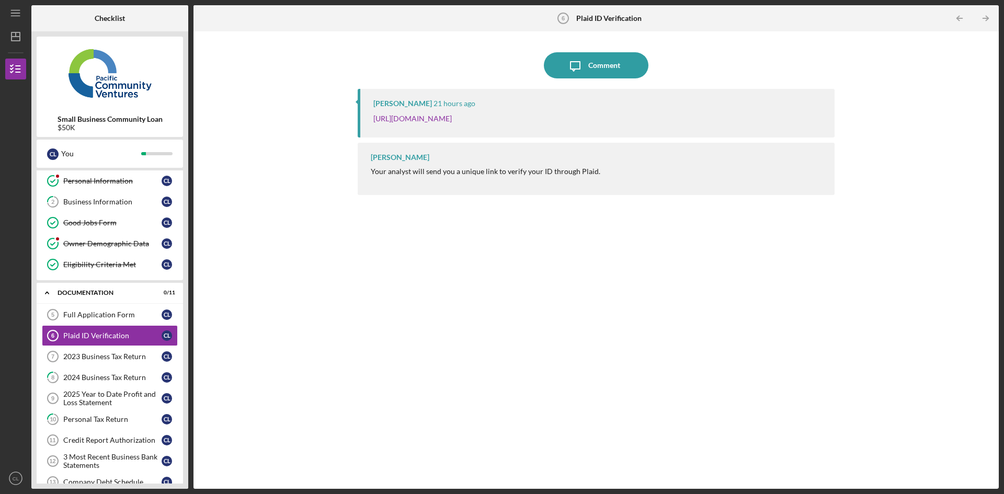 This screenshot has width=1004, height=494. I want to click on div: 2025 Year to Date Profit and Loss Statement, so click(112, 398).